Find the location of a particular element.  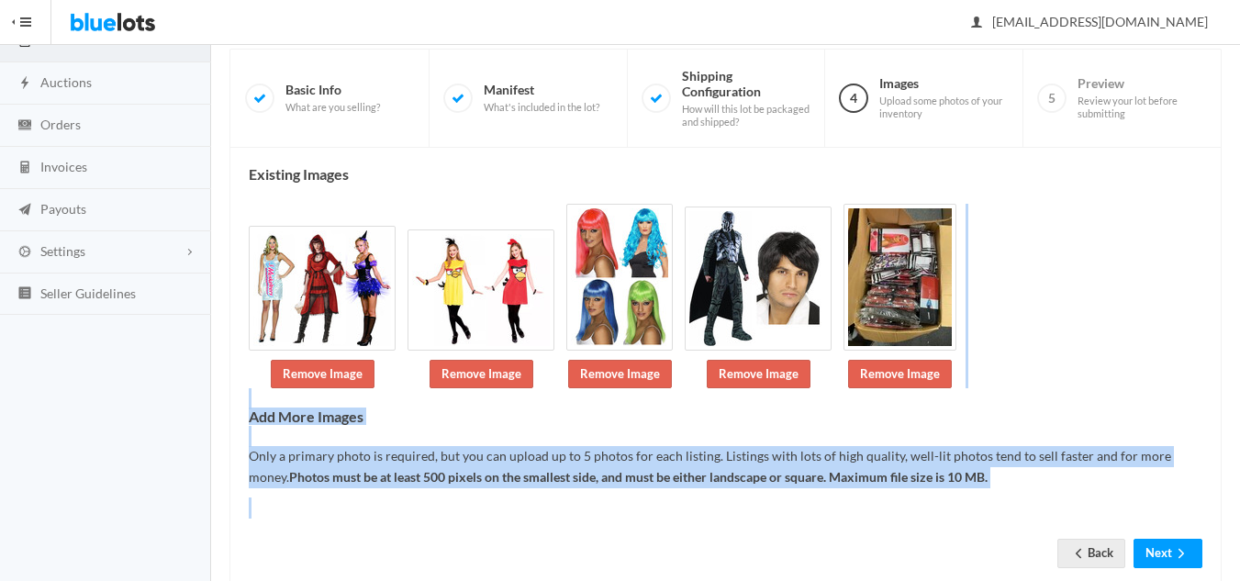

span: Orders is located at coordinates (61, 124).